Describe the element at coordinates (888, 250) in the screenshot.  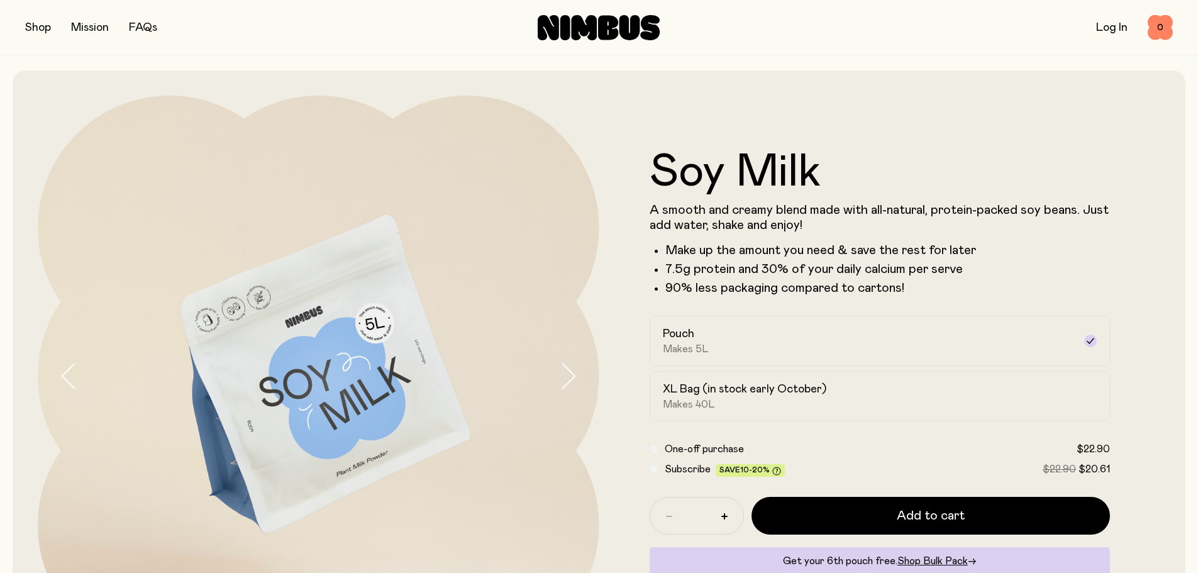
I see `li: Make up the amount you need & save the rest for later` at that location.